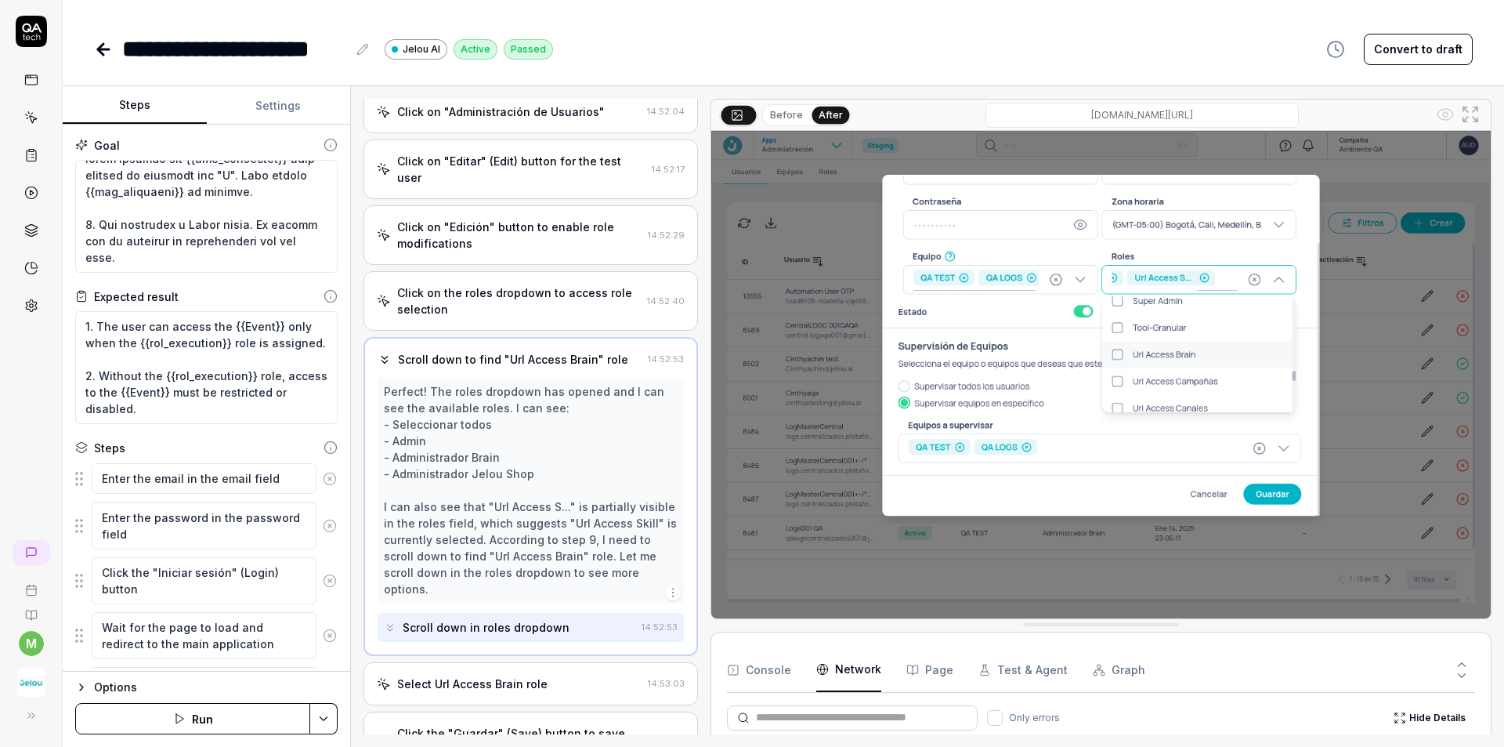  I want to click on button: Steps, so click(135, 106).